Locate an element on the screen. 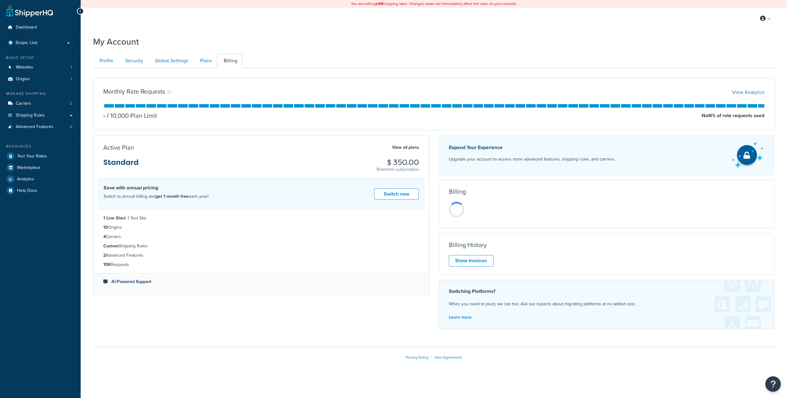 This screenshot has width=787, height=398. strong: 1 Live Site is located at coordinates (113, 218).